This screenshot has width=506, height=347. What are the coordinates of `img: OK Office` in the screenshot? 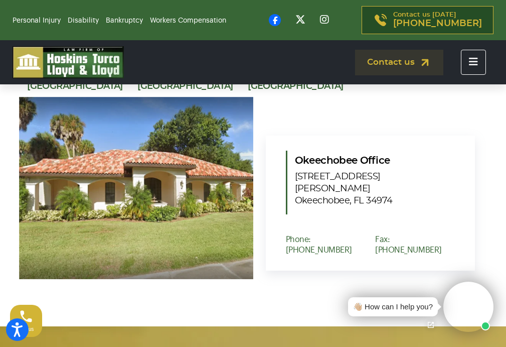 It's located at (136, 188).